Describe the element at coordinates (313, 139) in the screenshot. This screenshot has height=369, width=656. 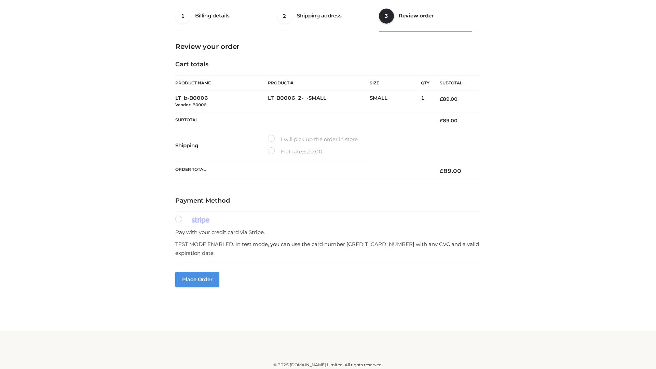
I see `label: I will pick up the order in store.` at that location.